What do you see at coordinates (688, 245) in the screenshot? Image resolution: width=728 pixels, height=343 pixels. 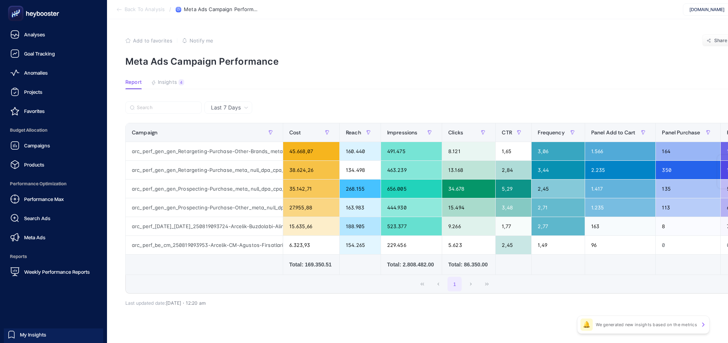 I see `div: 0` at bounding box center [688, 245].